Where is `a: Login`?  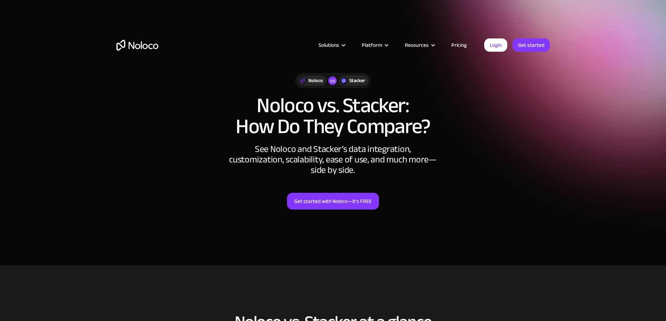
a: Login is located at coordinates (496, 45).